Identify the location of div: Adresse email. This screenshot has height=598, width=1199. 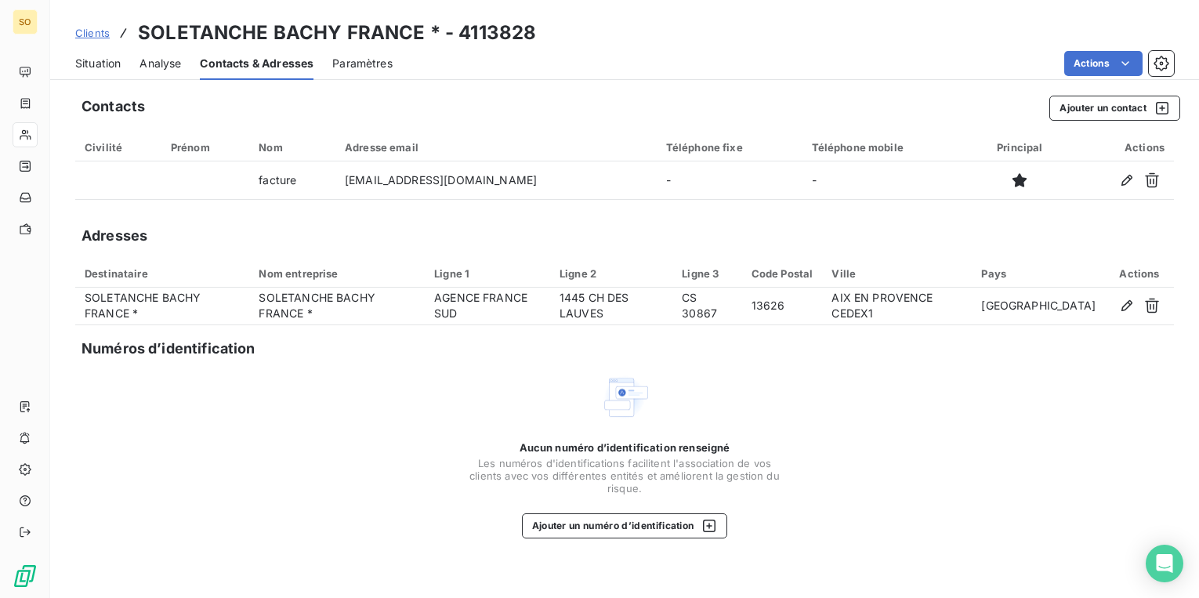
(496, 147).